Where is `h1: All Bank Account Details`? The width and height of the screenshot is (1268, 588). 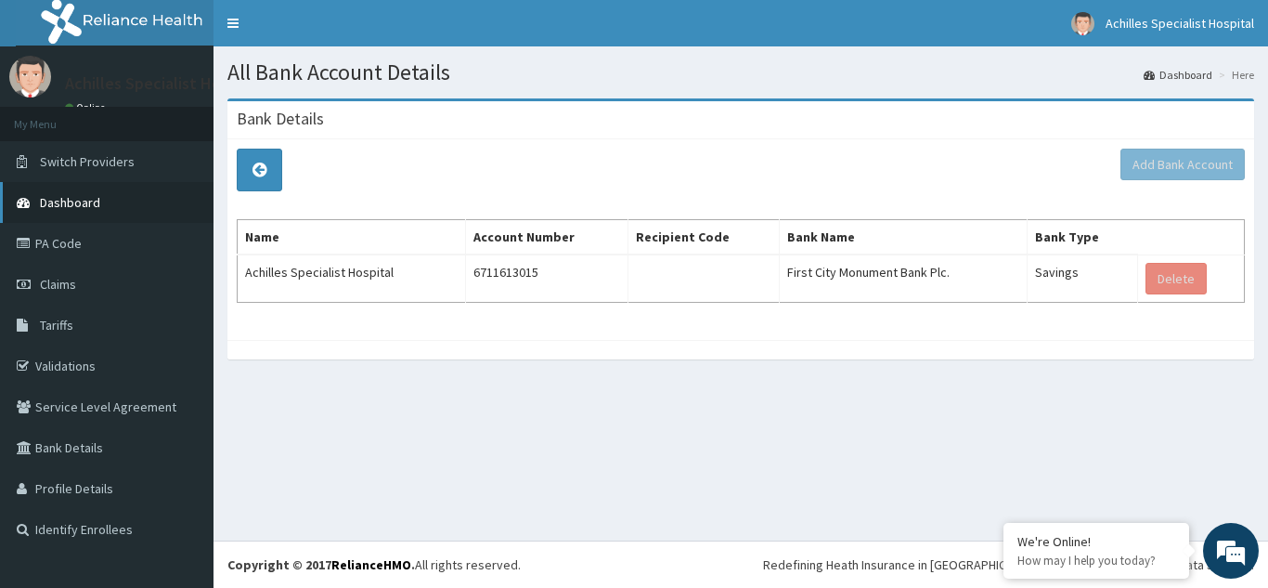 h1: All Bank Account Details is located at coordinates (741, 72).